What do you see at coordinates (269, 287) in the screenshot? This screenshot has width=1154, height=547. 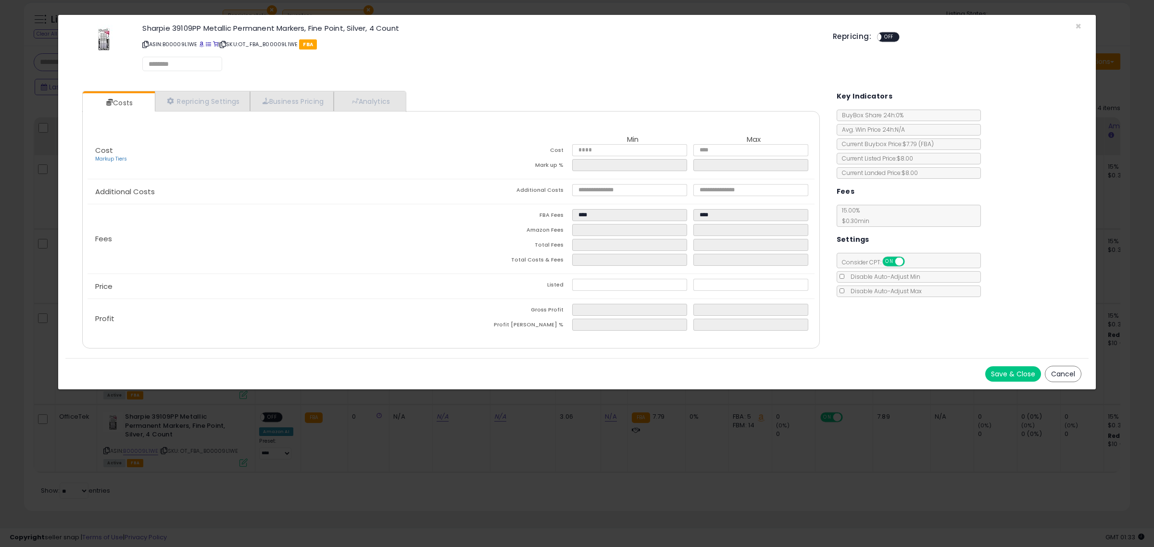 I see `p: Price` at bounding box center [269, 287].